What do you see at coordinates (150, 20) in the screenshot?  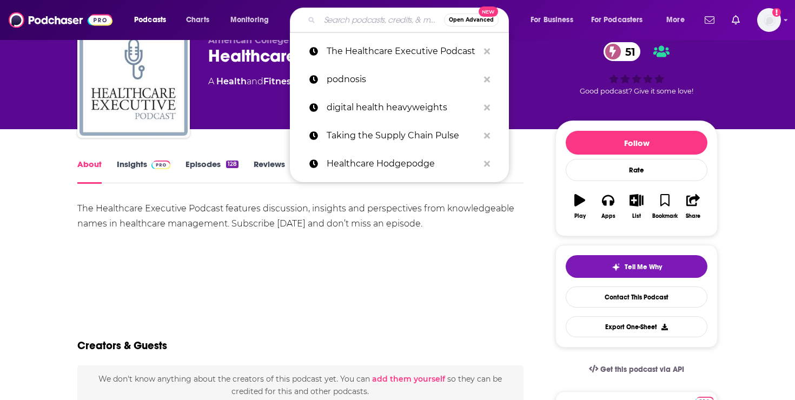 I see `span: Podcasts` at bounding box center [150, 20].